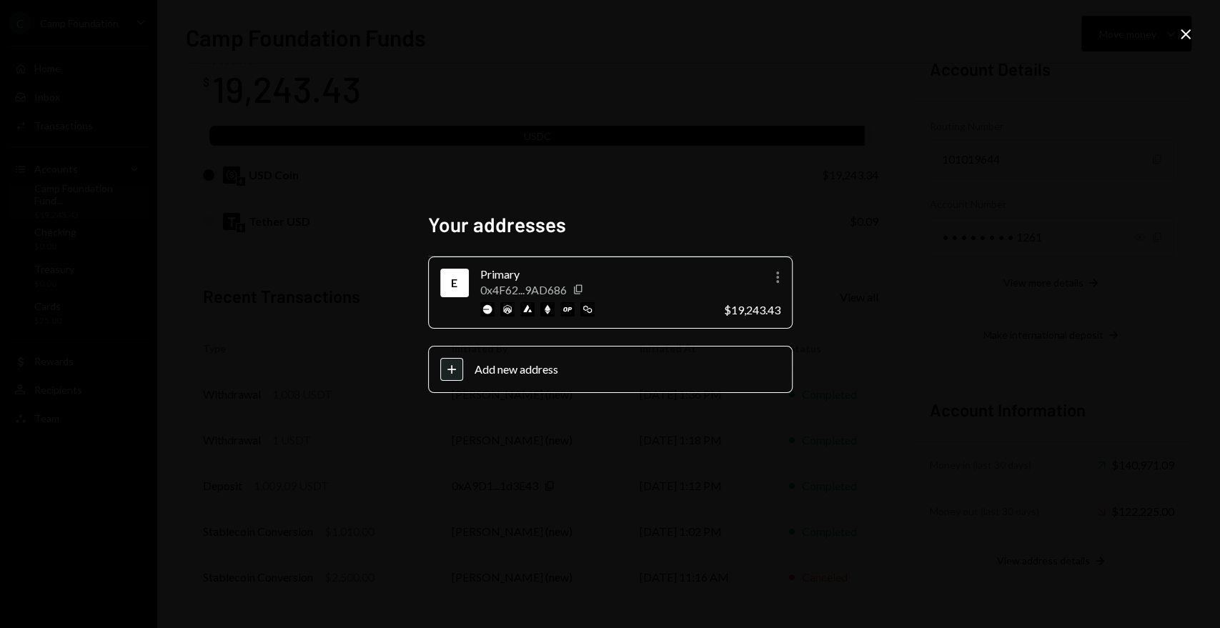 This screenshot has height=628, width=1220. Describe the element at coordinates (548, 310) in the screenshot. I see `img: ethereum-mainnet` at that location.